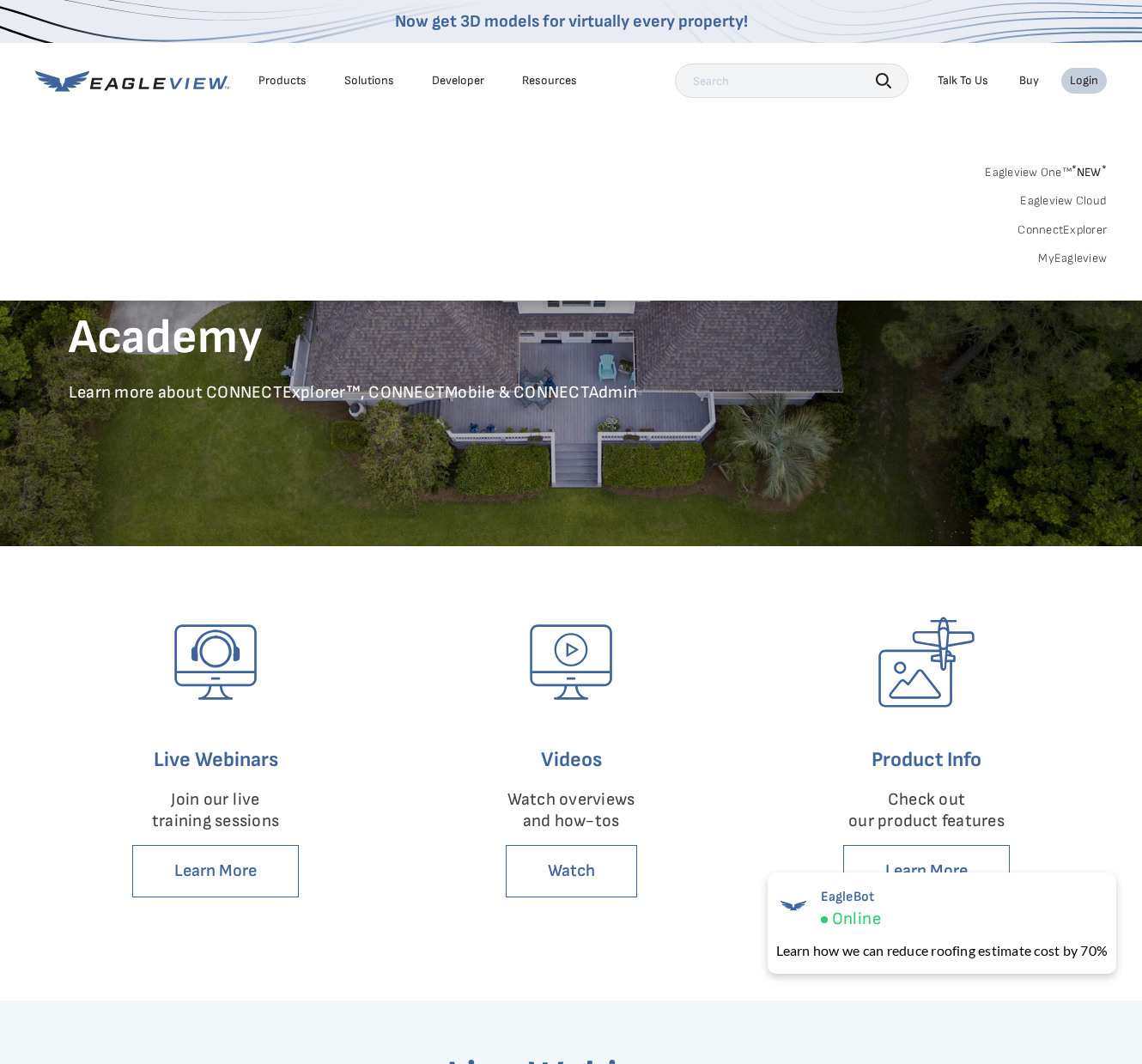 The image size is (1142, 1064). Describe the element at coordinates (571, 871) in the screenshot. I see `a: Watch` at that location.